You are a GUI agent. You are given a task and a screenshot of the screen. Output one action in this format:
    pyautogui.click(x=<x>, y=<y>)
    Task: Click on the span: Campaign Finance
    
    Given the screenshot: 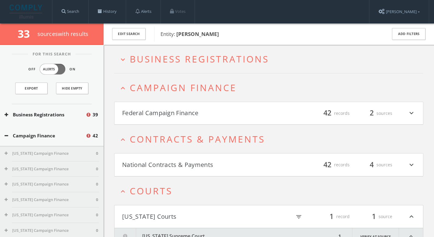 What is the action you would take?
    pyautogui.click(x=183, y=87)
    